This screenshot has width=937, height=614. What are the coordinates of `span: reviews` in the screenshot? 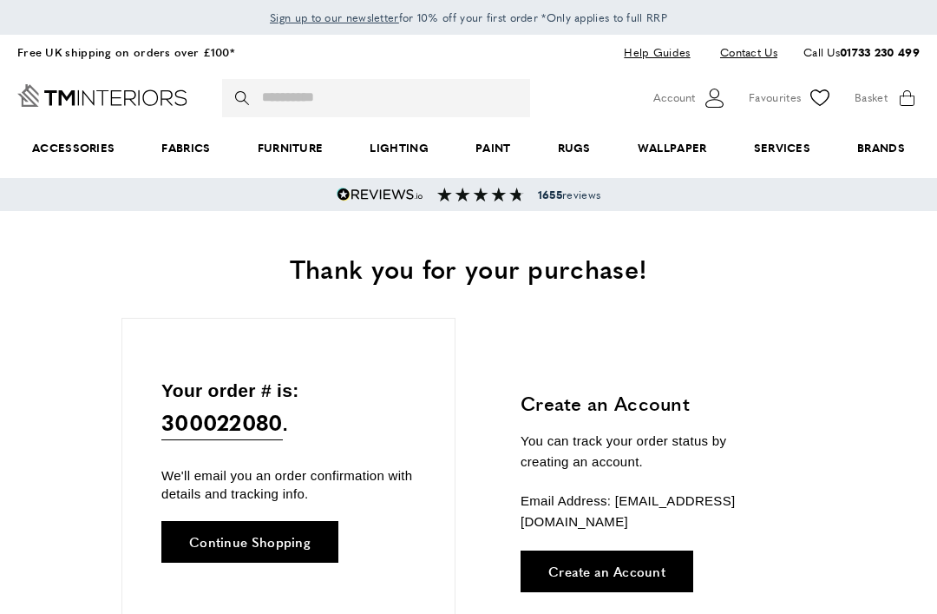 It's located at (569, 194).